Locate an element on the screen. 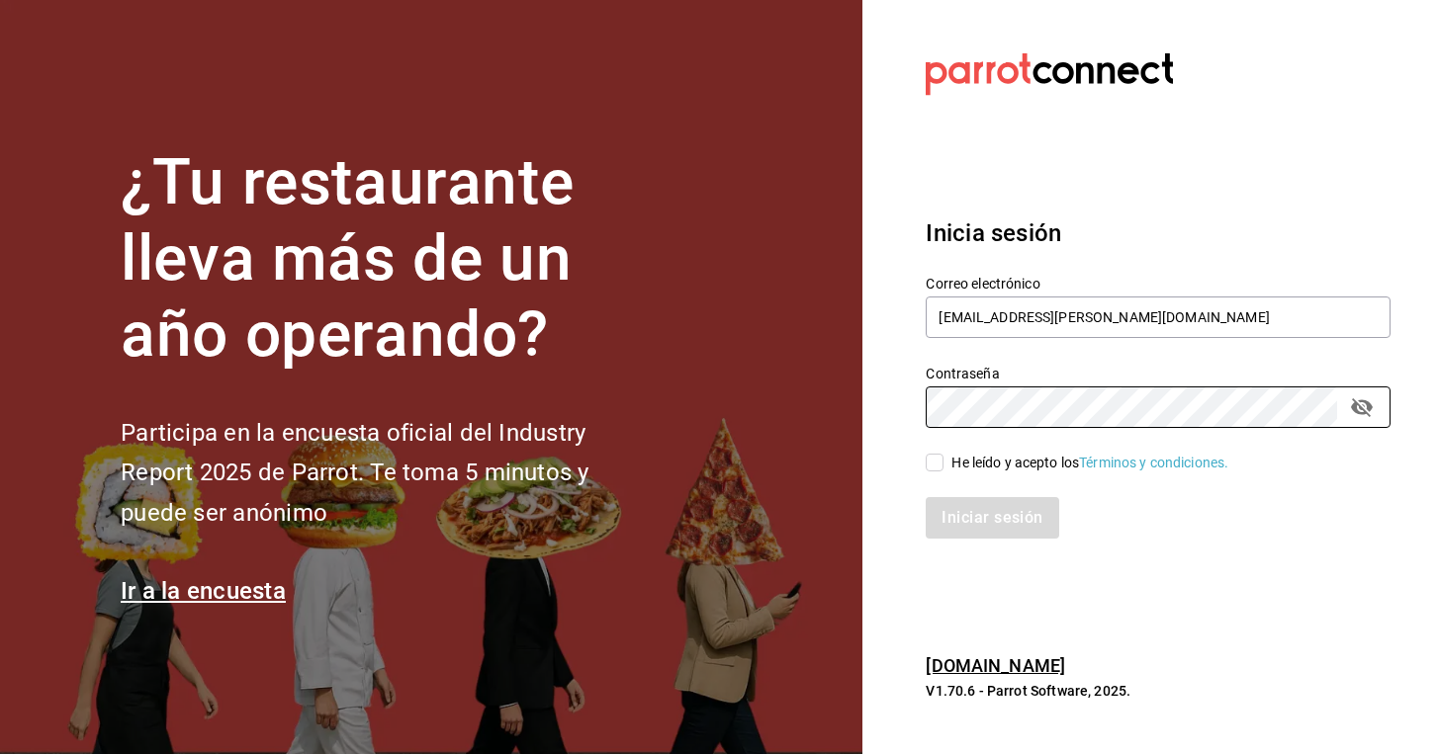 Image resolution: width=1438 pixels, height=754 pixels. label: Correo electrónico is located at coordinates (1158, 284).